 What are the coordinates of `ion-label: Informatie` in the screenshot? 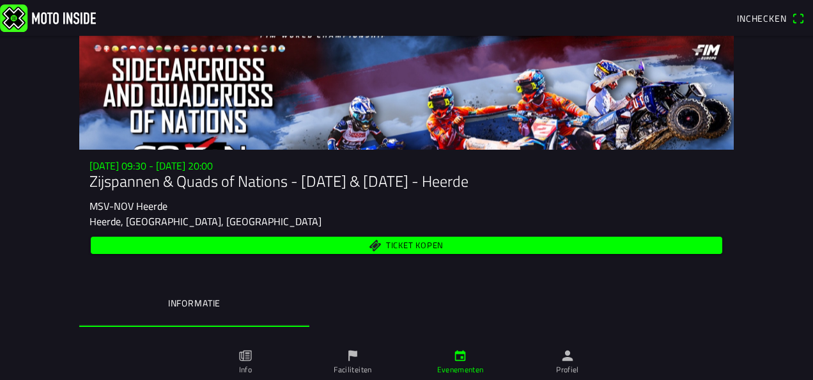 It's located at (194, 303).